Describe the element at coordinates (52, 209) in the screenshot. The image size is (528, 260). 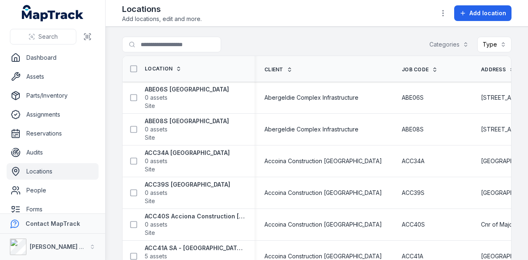
I see `a: Forms` at that location.